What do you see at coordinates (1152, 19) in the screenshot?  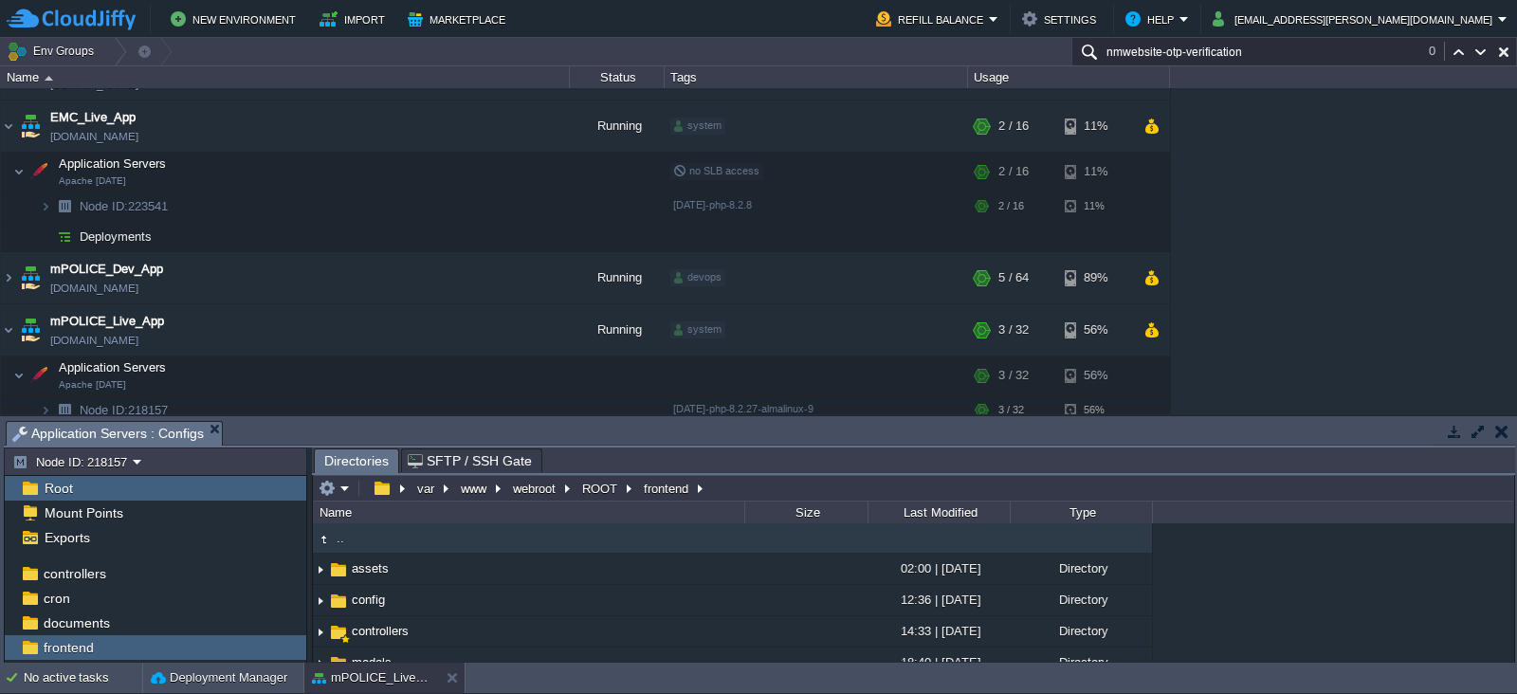 I see `button: Help` at bounding box center [1152, 19].